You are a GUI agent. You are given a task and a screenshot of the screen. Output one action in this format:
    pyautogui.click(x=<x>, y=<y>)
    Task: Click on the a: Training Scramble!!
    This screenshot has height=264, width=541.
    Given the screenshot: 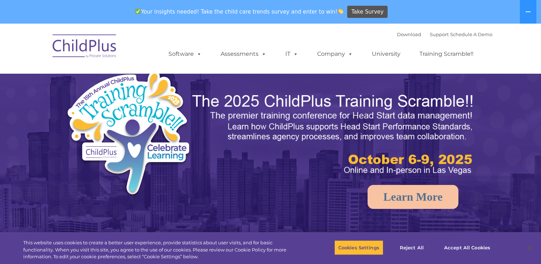 What is the action you would take?
    pyautogui.click(x=446, y=54)
    